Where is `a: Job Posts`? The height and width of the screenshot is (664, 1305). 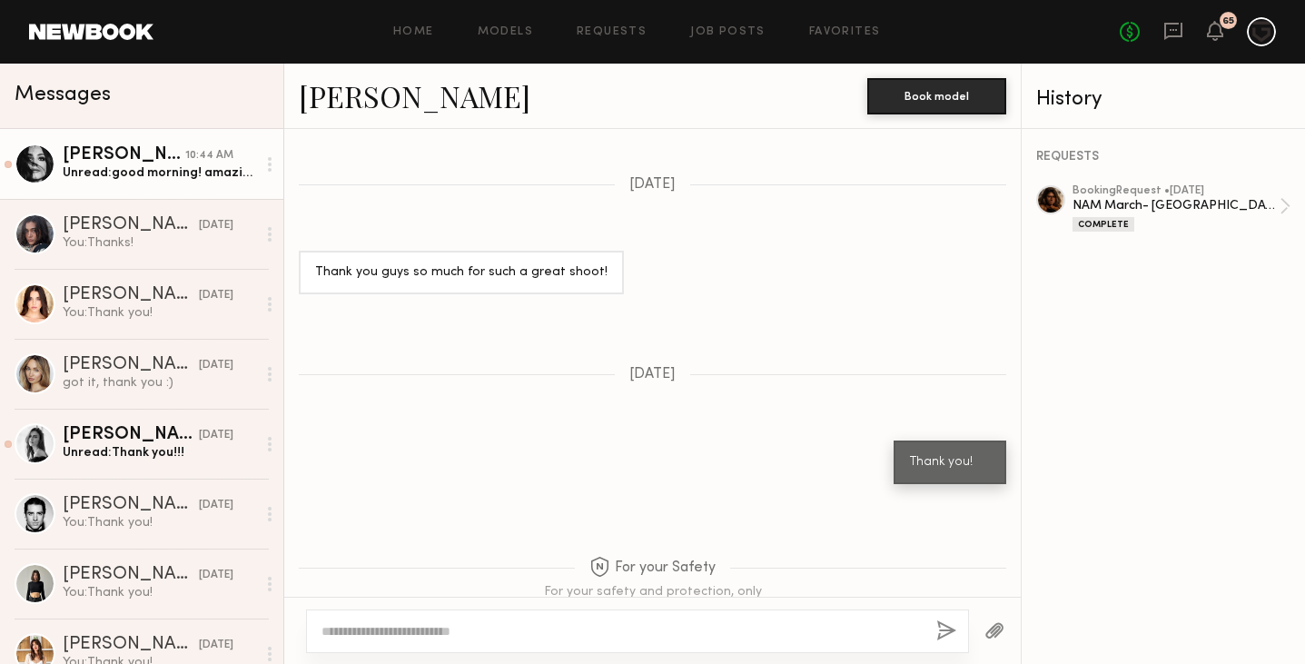
a: Job Posts is located at coordinates (727, 32).